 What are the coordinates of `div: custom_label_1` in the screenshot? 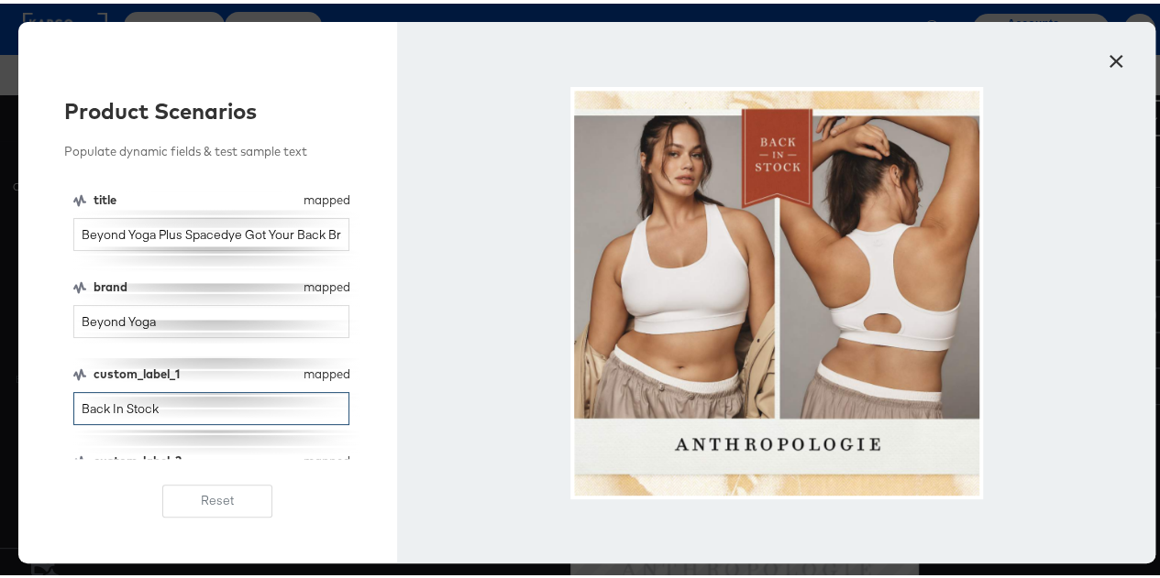 It's located at (194, 370).